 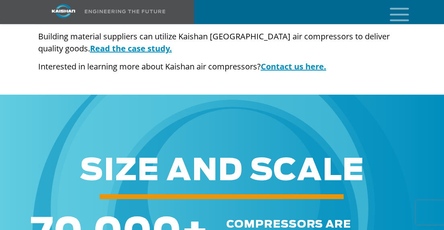 What do you see at coordinates (64, 11) in the screenshot?
I see `img: kaishan logo` at bounding box center [64, 11].